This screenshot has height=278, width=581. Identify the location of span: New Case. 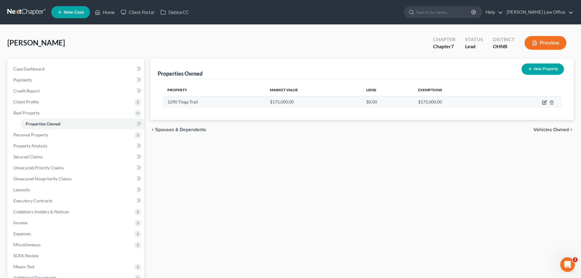
(74, 12).